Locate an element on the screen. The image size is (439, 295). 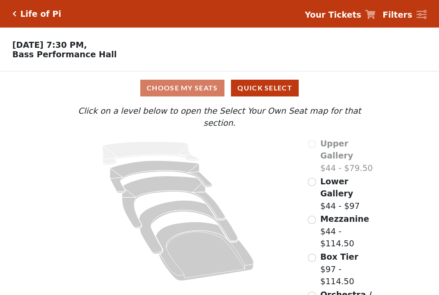
a: Click here to go back to filters is located at coordinates (14, 14).